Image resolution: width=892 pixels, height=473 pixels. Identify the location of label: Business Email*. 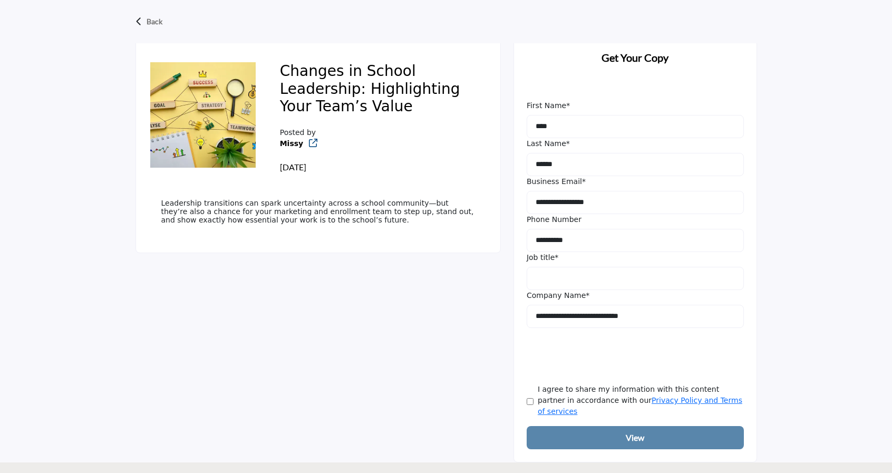
(556, 181).